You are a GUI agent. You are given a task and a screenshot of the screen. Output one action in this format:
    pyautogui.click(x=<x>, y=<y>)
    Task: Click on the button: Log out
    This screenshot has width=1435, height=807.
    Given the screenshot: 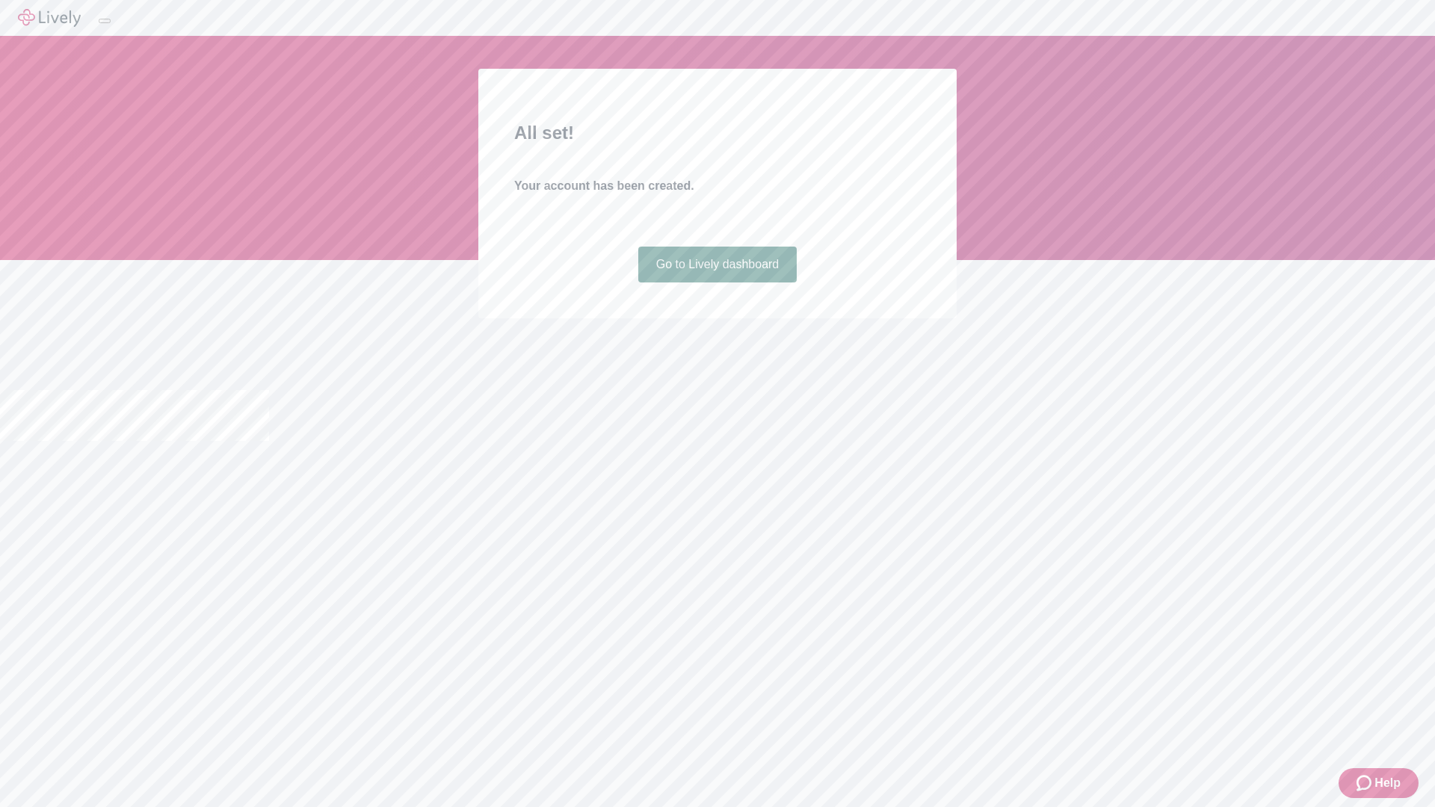 What is the action you would take?
    pyautogui.click(x=105, y=21)
    